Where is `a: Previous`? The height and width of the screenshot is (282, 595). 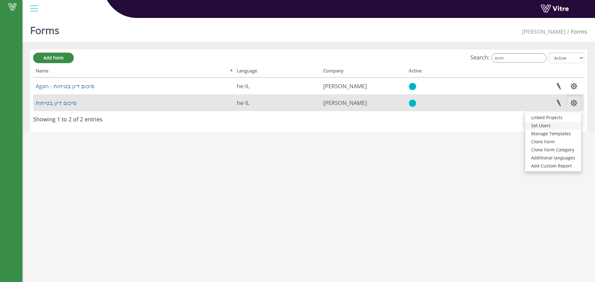 a: Previous is located at coordinates (538, 120).